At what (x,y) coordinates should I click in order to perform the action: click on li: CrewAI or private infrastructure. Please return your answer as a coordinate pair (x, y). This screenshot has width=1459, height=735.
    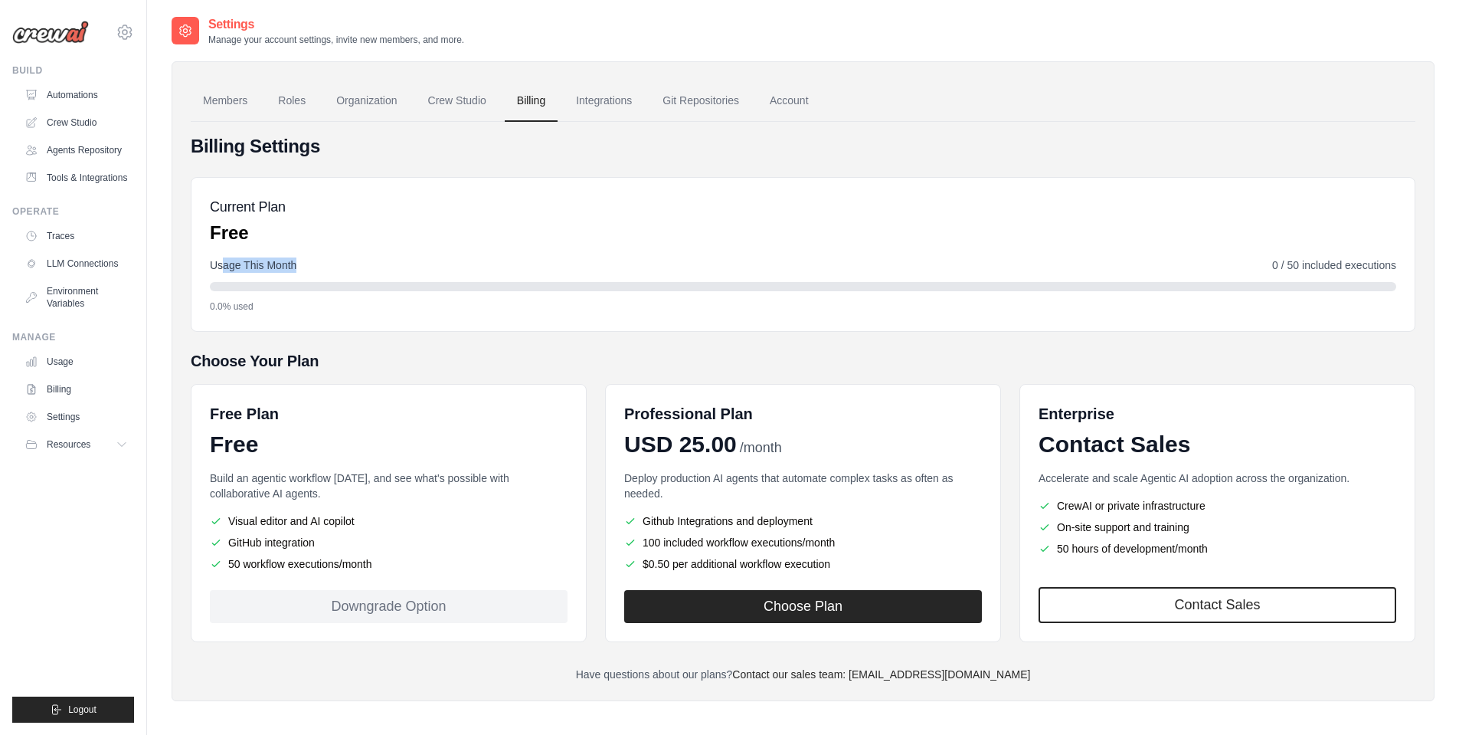
    Looking at the image, I should click on (1217, 506).